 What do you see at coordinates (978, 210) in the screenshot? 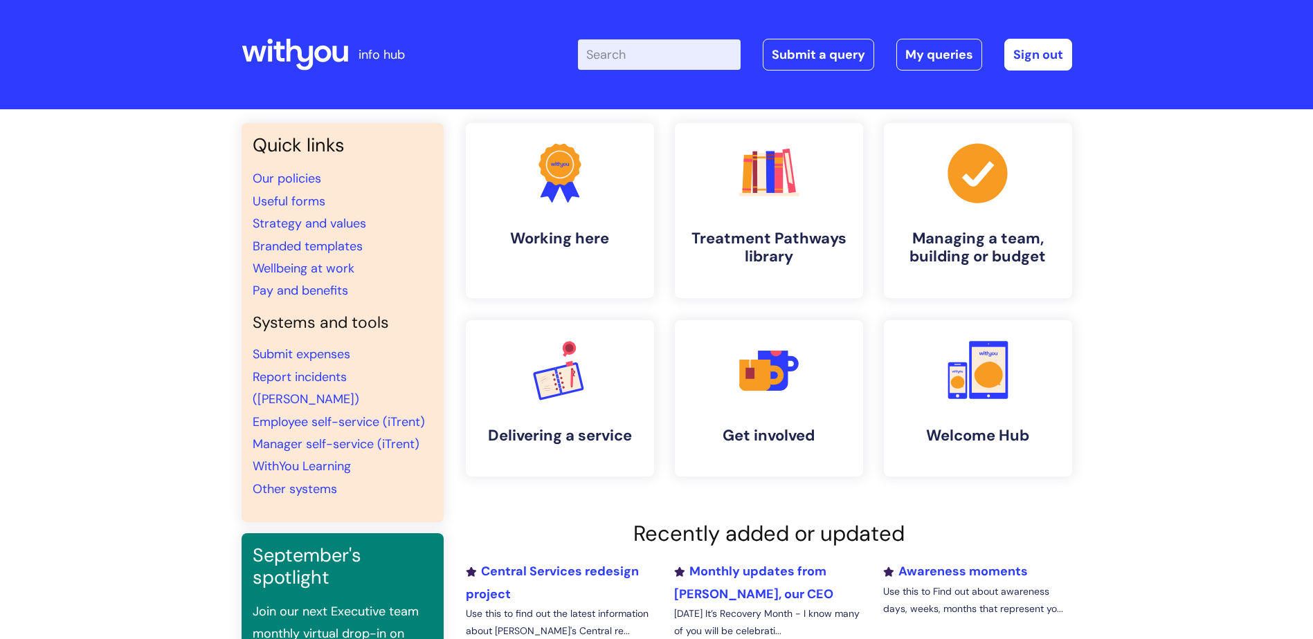
I see `a: Managing a team, building or budget` at bounding box center [978, 210].